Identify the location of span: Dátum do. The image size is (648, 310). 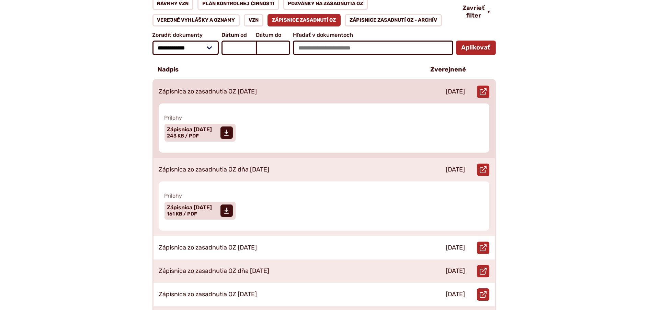
(273, 35).